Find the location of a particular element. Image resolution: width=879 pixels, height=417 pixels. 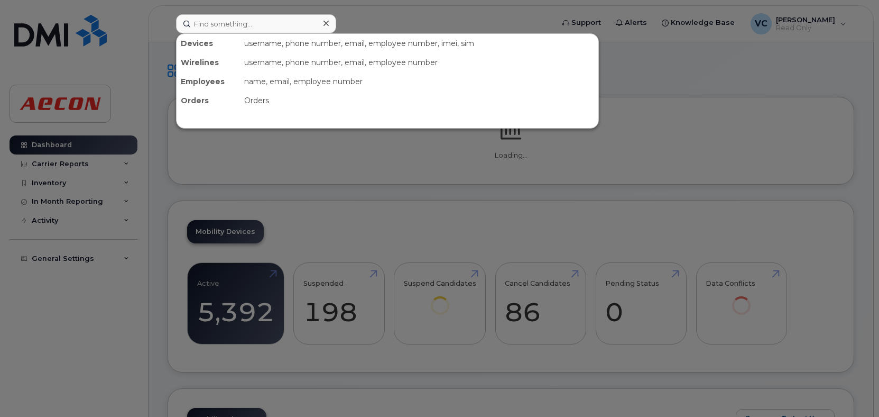

div: Devices is located at coordinates (208, 43).